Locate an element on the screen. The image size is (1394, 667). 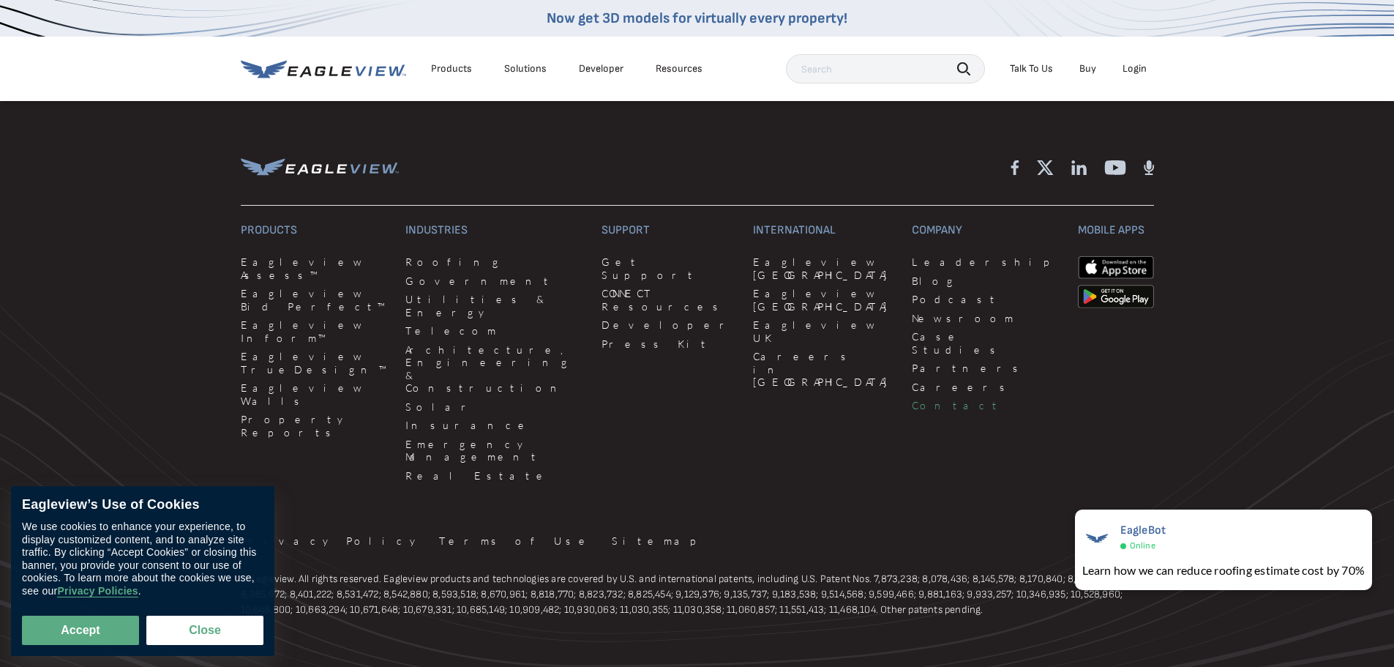
a: CONNECT Resources is located at coordinates (668, 299).